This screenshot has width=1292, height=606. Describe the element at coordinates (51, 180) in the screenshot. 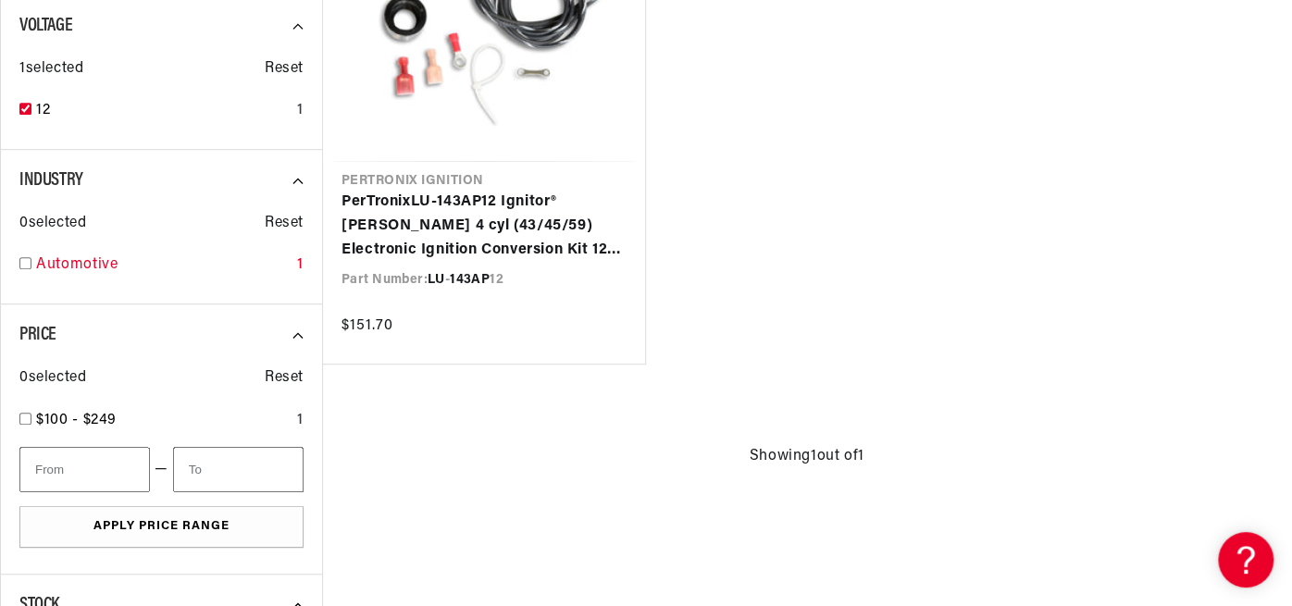

I see `span: Industry` at that location.